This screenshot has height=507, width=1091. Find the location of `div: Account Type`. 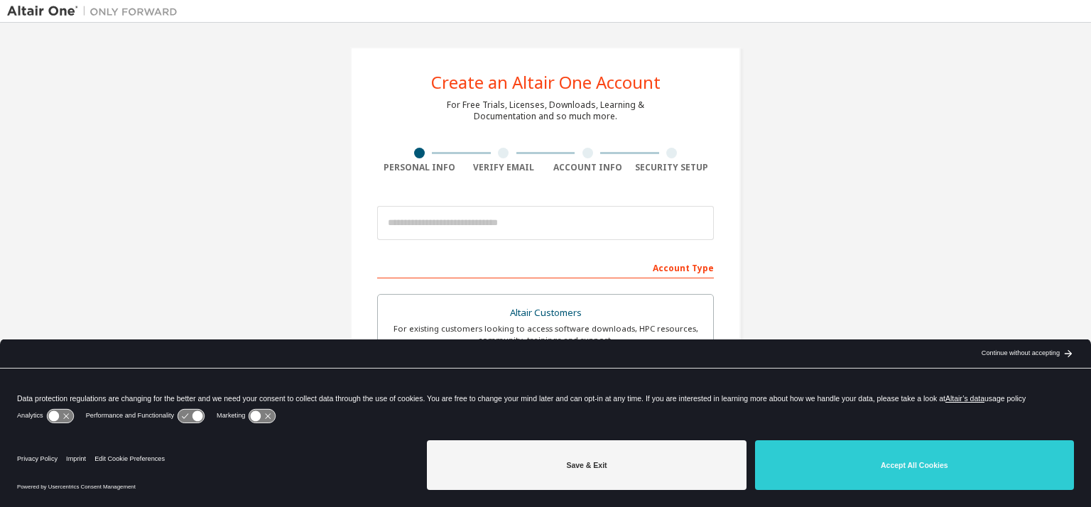

div: Account Type is located at coordinates (546, 267).